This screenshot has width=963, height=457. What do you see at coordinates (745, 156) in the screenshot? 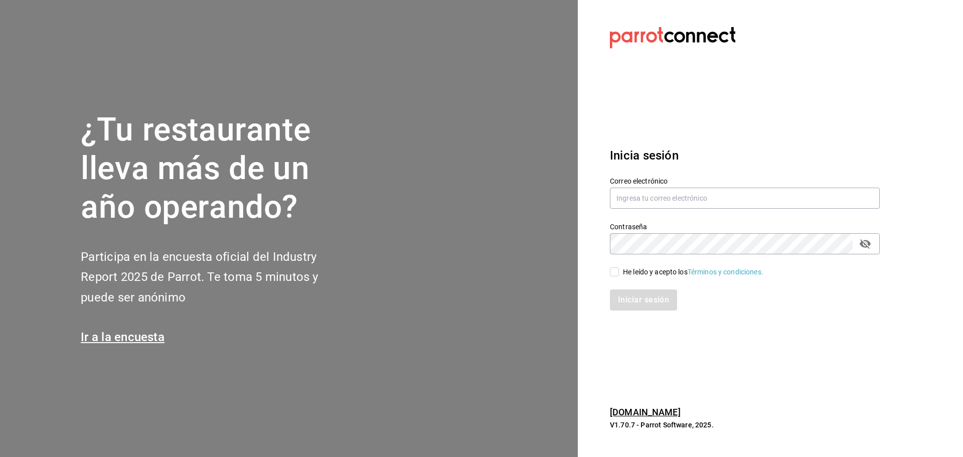
I see `h3: Inicia sesión` at bounding box center [745, 156].